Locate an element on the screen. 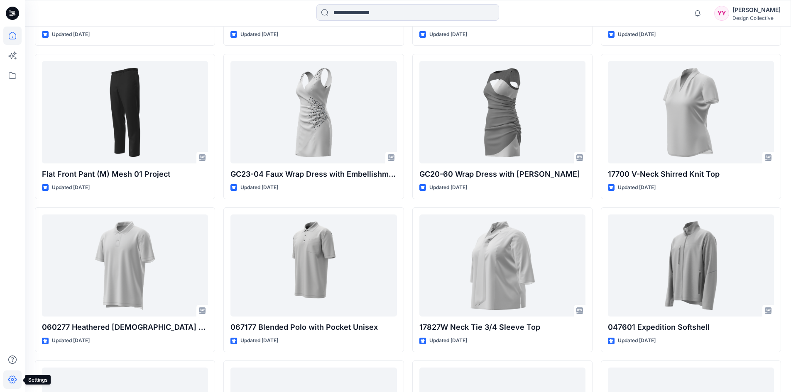 The width and height of the screenshot is (791, 392). div: Design Collective is located at coordinates (757, 18).